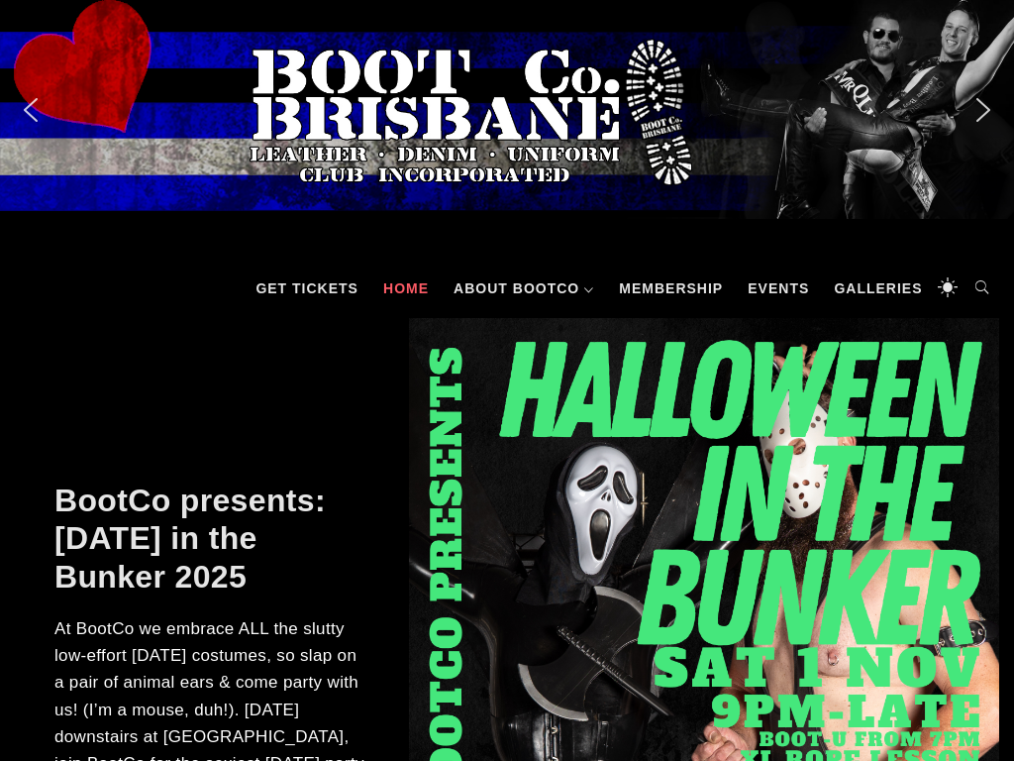  I want to click on a: GET TICKETS, so click(307, 288).